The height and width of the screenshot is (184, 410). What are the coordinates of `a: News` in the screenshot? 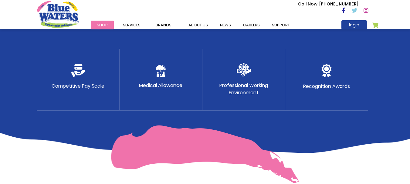 It's located at (226, 25).